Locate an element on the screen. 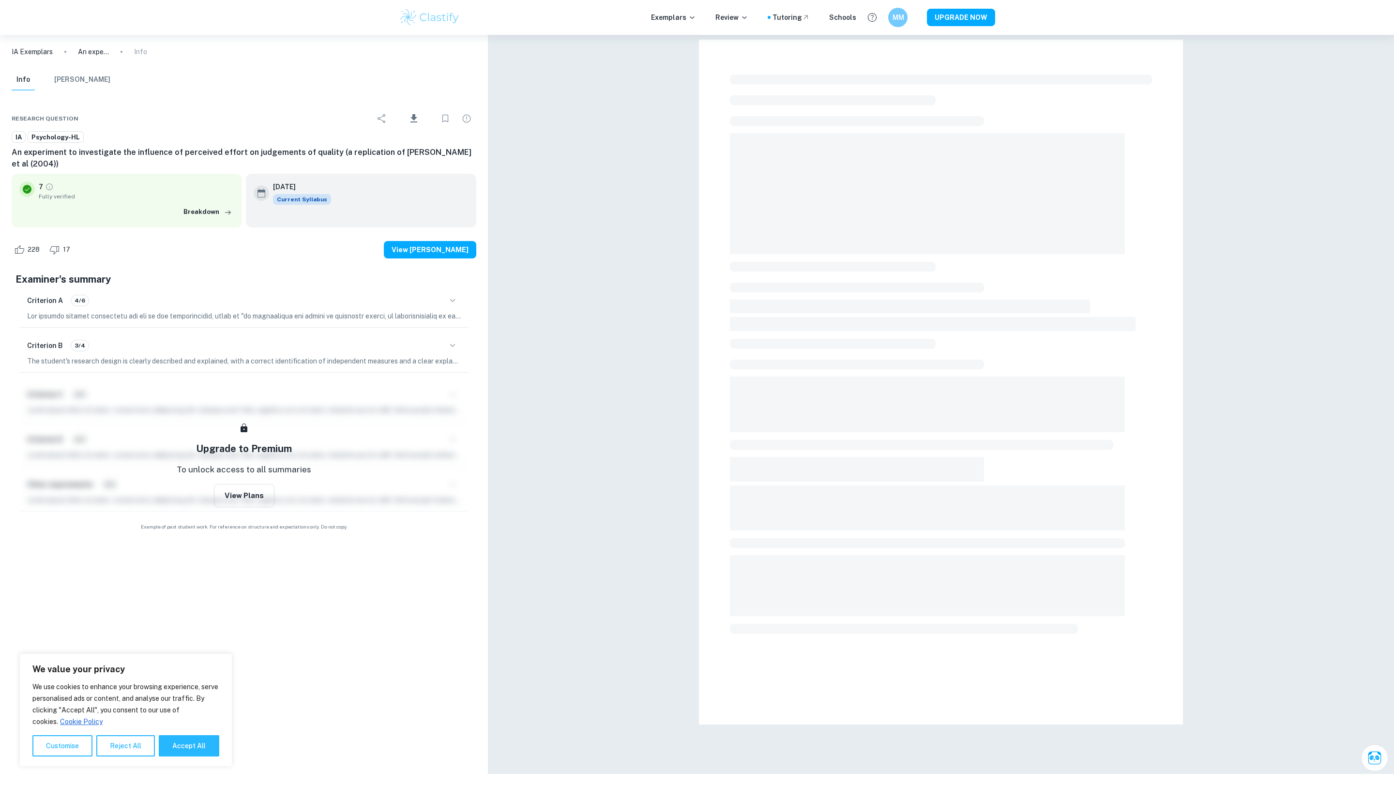 The width and height of the screenshot is (1394, 786). a: Tutoring is located at coordinates (791, 17).